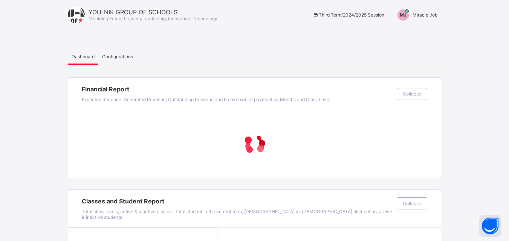 The image size is (509, 241). What do you see at coordinates (237, 89) in the screenshot?
I see `span: Financial Report` at bounding box center [237, 89].